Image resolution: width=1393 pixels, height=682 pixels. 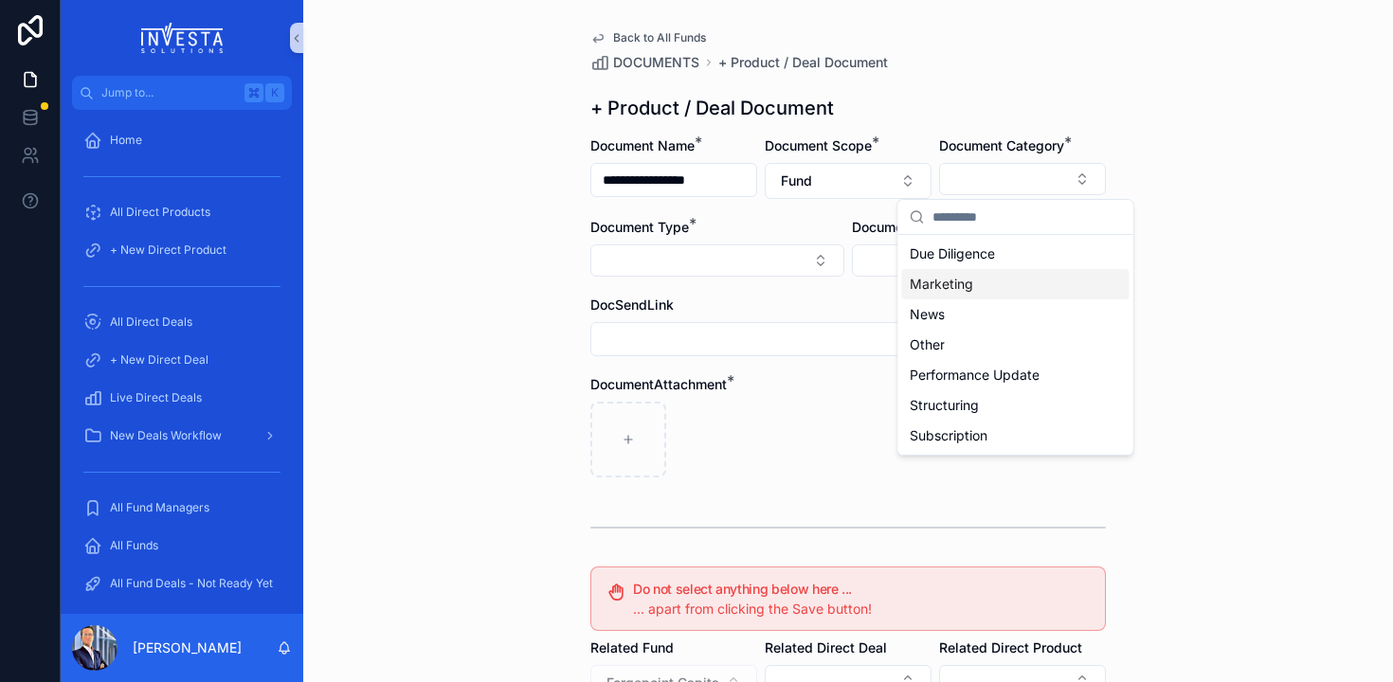 What do you see at coordinates (659, 38) in the screenshot?
I see `span: Back to All Funds` at bounding box center [659, 38].